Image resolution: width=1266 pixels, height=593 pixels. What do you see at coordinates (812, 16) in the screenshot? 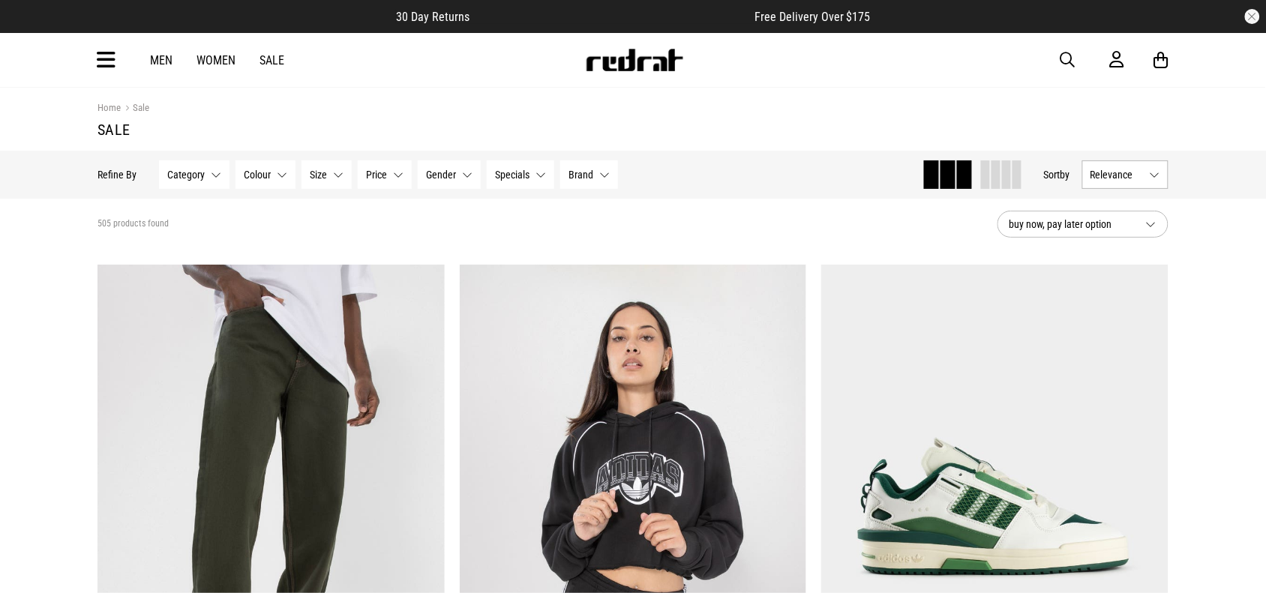
I see `span: Free Delivery Over $175` at bounding box center [812, 16].